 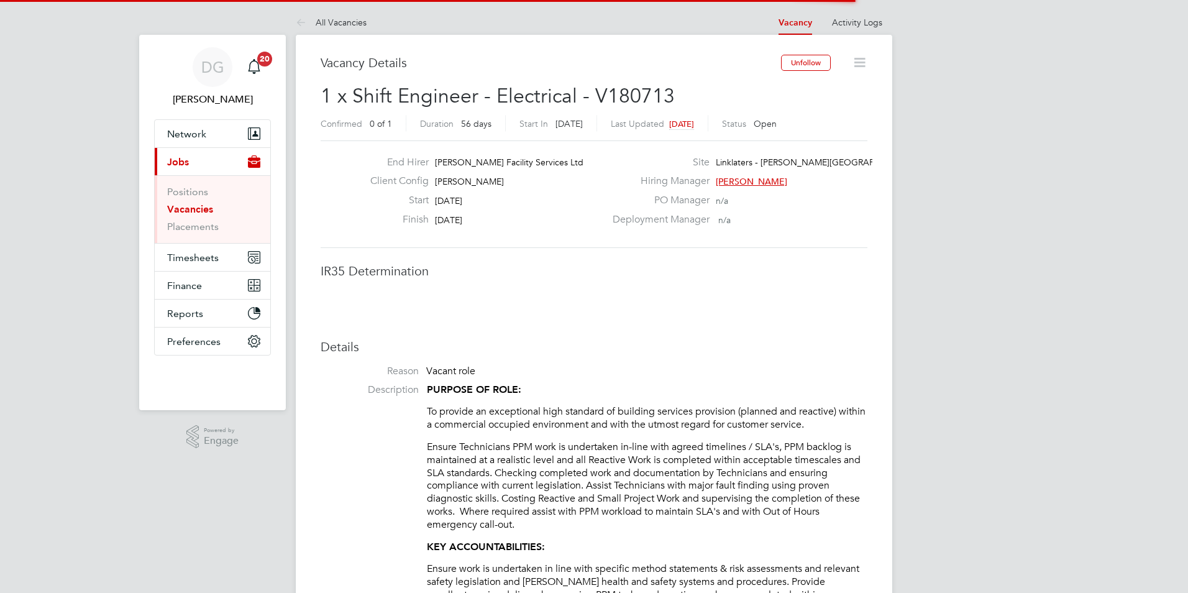 What do you see at coordinates (657, 219) in the screenshot?
I see `label: Deployment Manager` at bounding box center [657, 219].